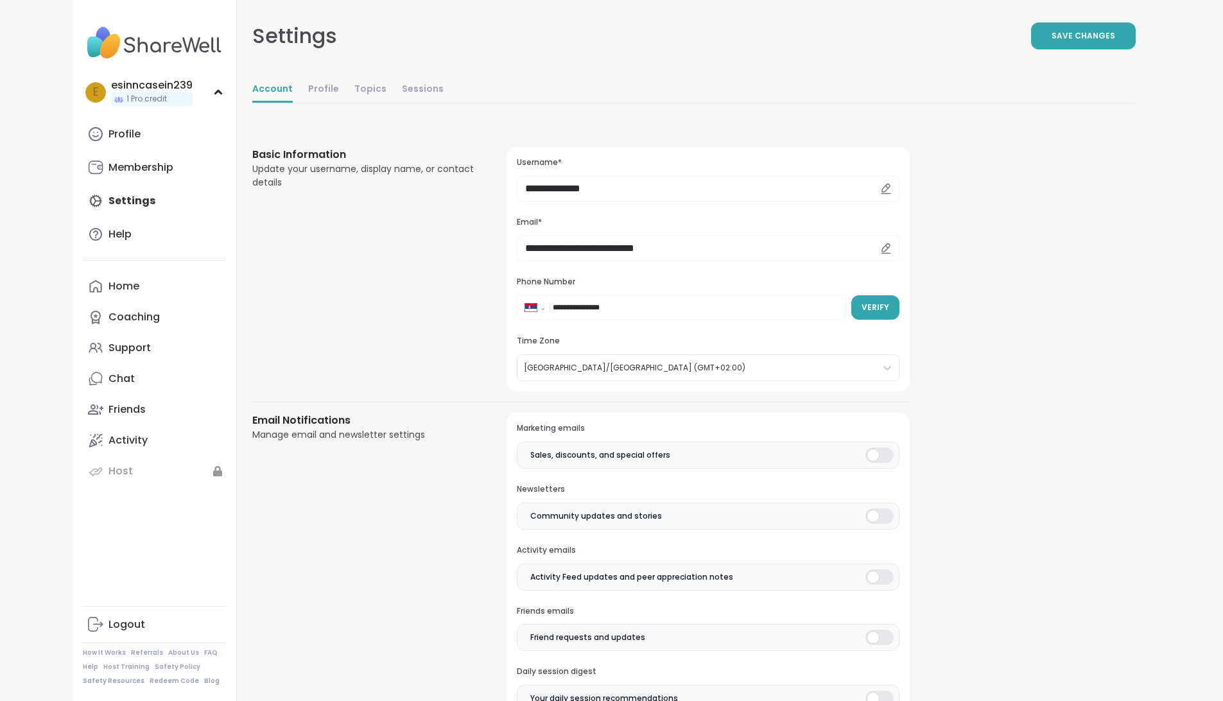  What do you see at coordinates (125, 134) in the screenshot?
I see `div: Profile` at bounding box center [125, 134].